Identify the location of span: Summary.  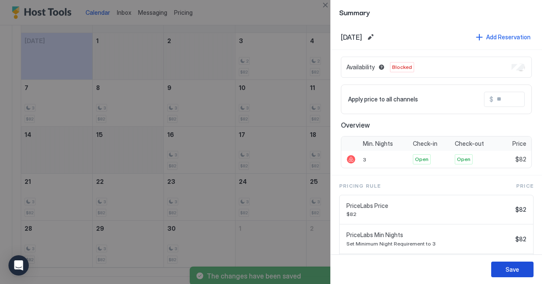
(436, 12).